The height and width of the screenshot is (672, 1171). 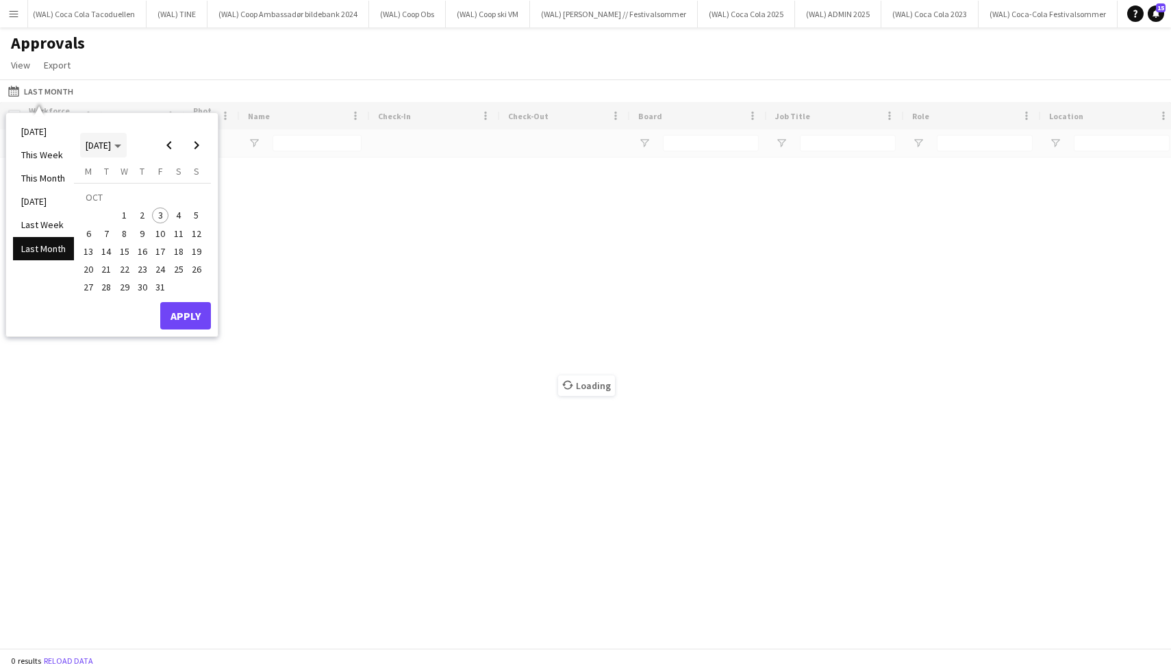 What do you see at coordinates (160, 215) in the screenshot?
I see `button: 03-10-2025` at bounding box center [160, 215].